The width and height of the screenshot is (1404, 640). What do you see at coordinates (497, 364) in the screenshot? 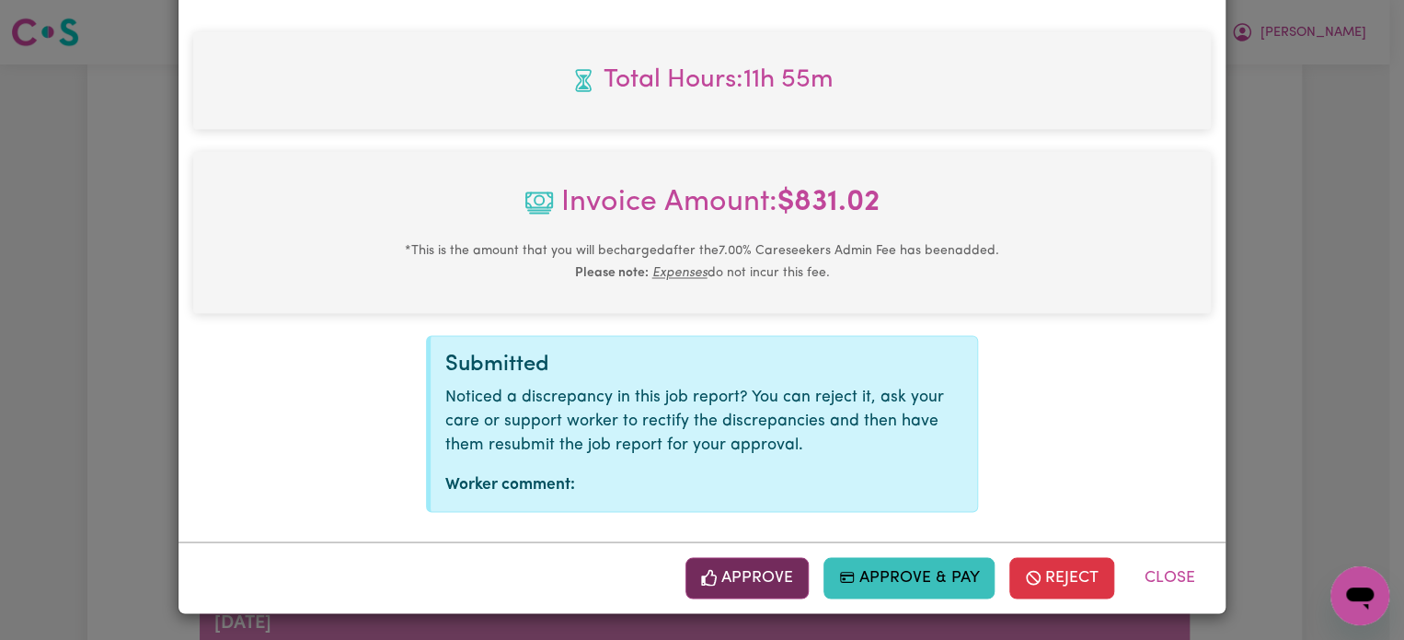
I see `span: Submitted` at bounding box center [497, 364].